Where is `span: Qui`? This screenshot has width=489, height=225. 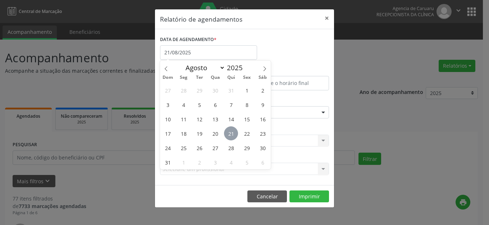
span: Qui is located at coordinates (231, 77).